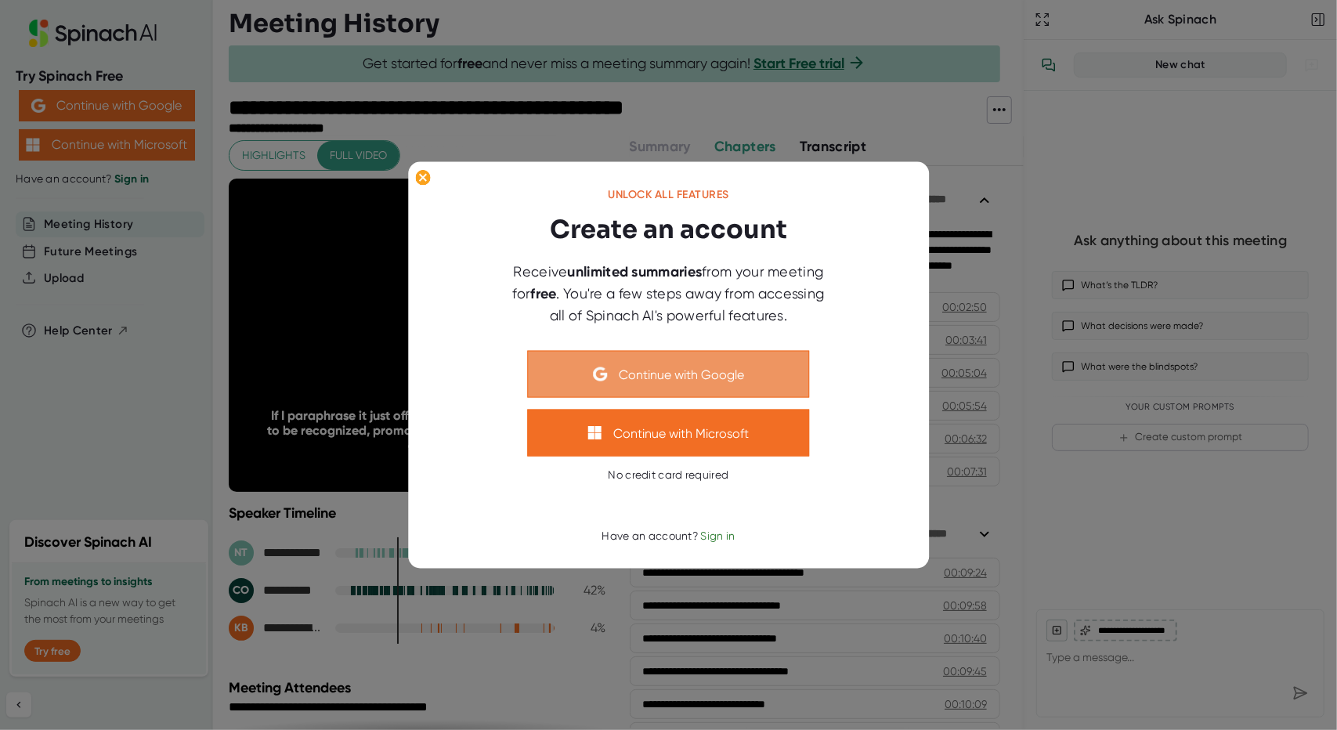  I want to click on b: unlimited summaries, so click(635, 272).